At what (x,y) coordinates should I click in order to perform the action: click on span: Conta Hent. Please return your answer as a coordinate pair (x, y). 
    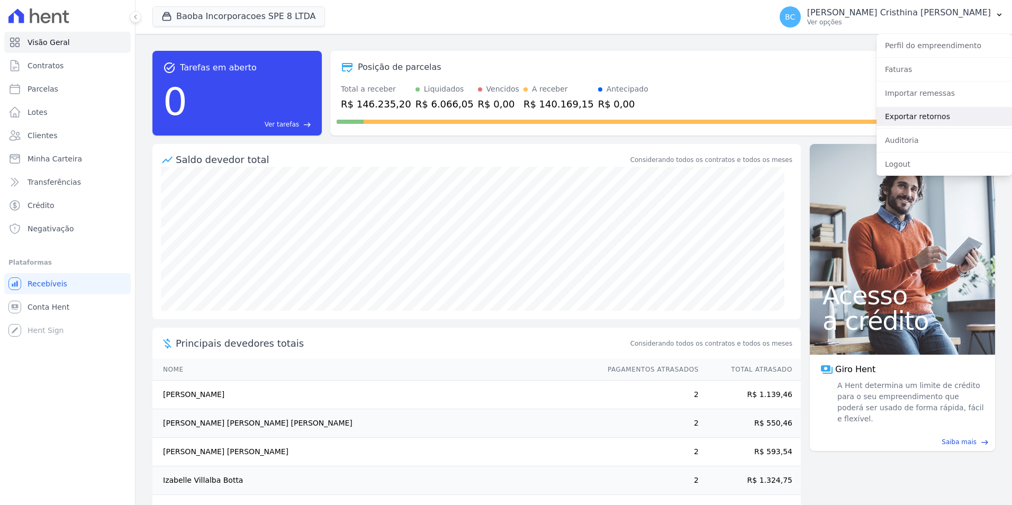
    Looking at the image, I should click on (48, 307).